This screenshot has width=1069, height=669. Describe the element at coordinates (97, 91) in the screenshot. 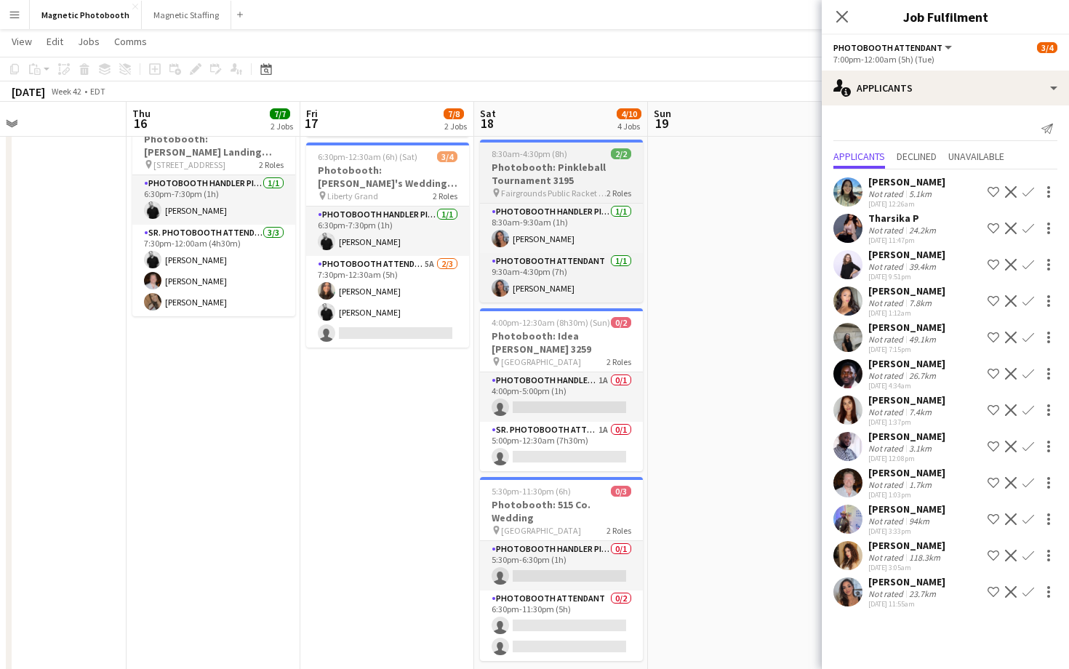

I see `div: EDT` at that location.